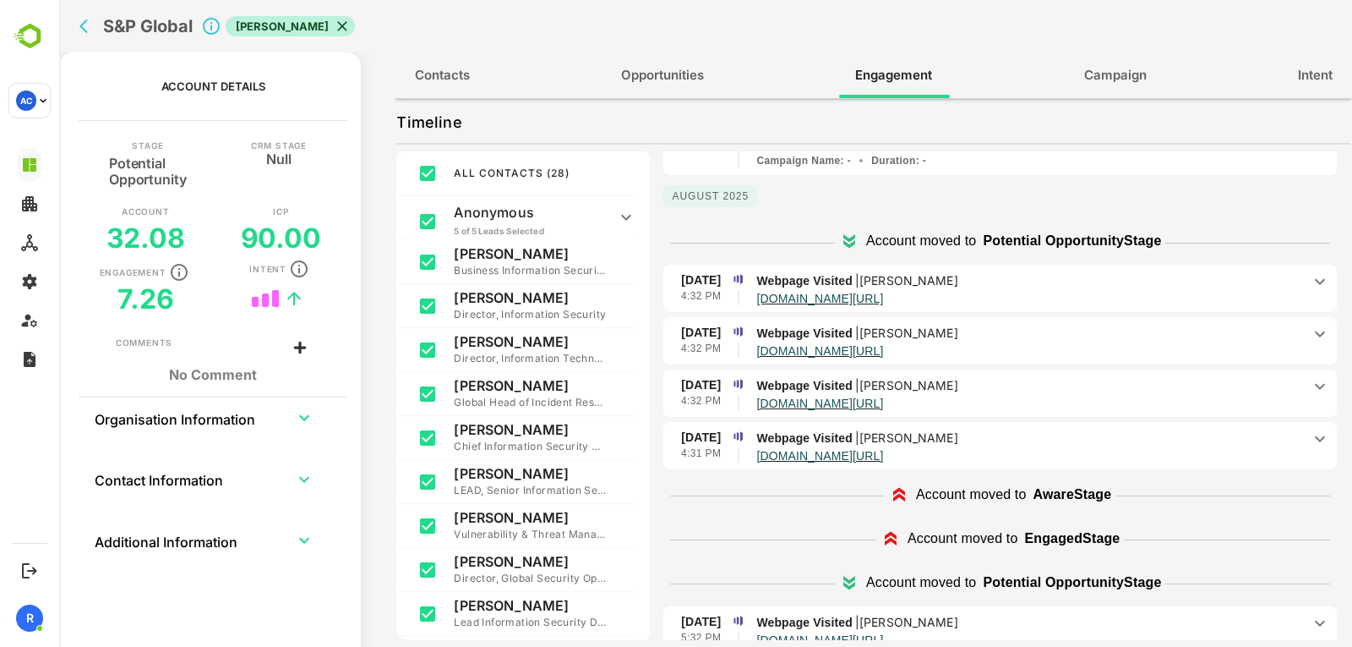  I want to click on span: ALL CONTACTS ( 28 ), so click(452, 172).